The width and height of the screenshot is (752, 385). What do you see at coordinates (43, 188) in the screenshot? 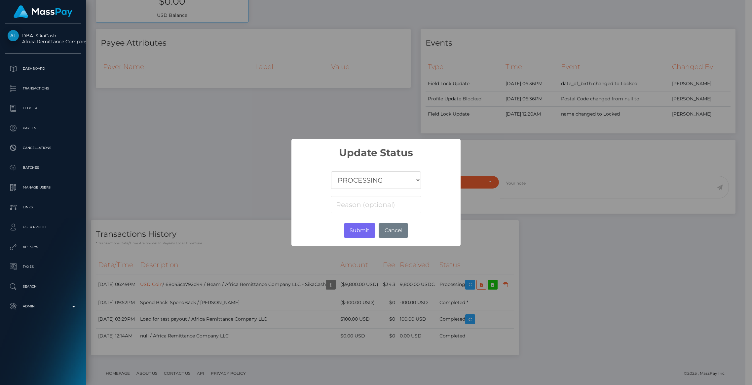
I see `p: Manage Users` at bounding box center [43, 188].